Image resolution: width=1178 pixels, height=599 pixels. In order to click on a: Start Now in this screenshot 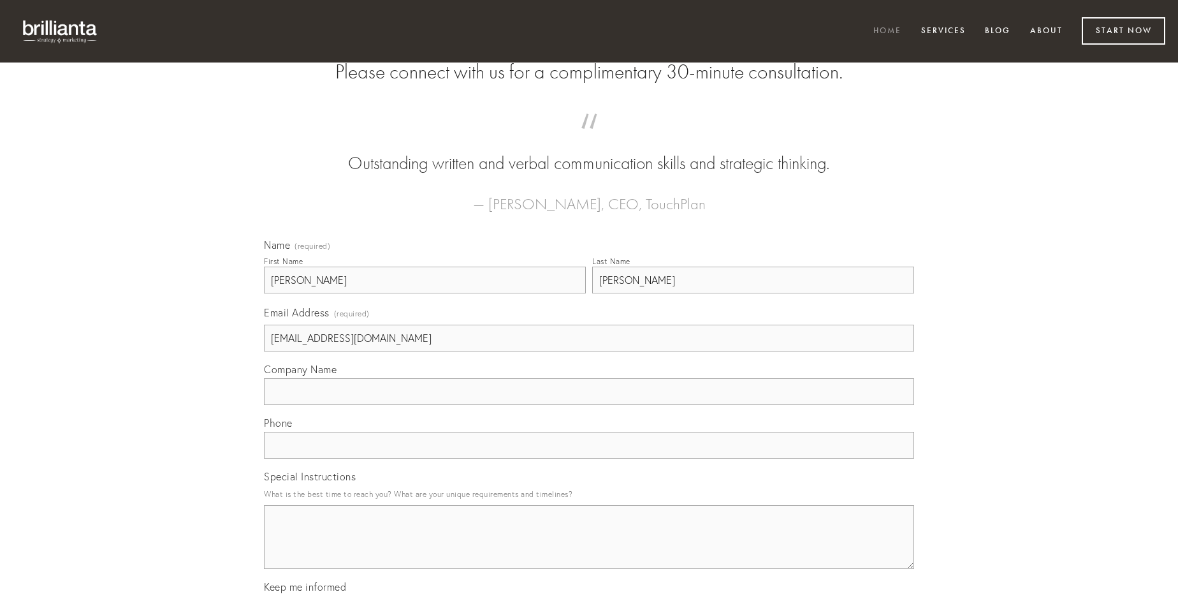, I will do `click(1123, 31)`.